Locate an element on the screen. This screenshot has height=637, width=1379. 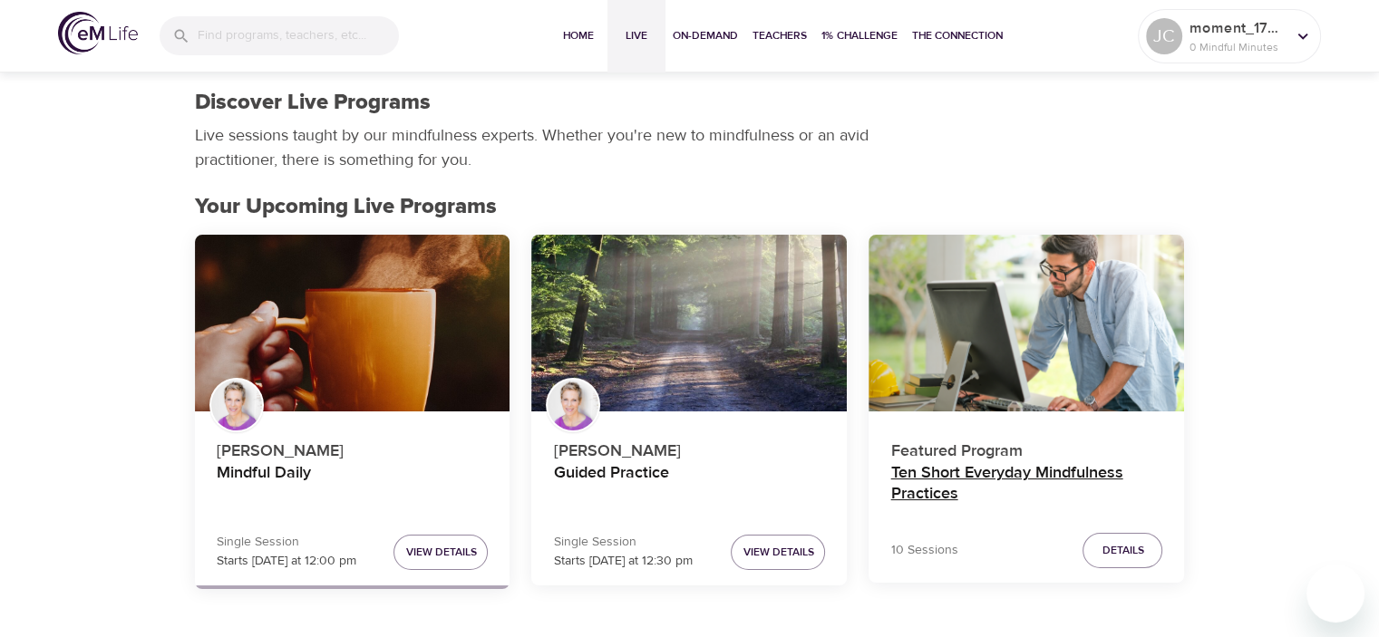
span: Details is located at coordinates (1122, 550).